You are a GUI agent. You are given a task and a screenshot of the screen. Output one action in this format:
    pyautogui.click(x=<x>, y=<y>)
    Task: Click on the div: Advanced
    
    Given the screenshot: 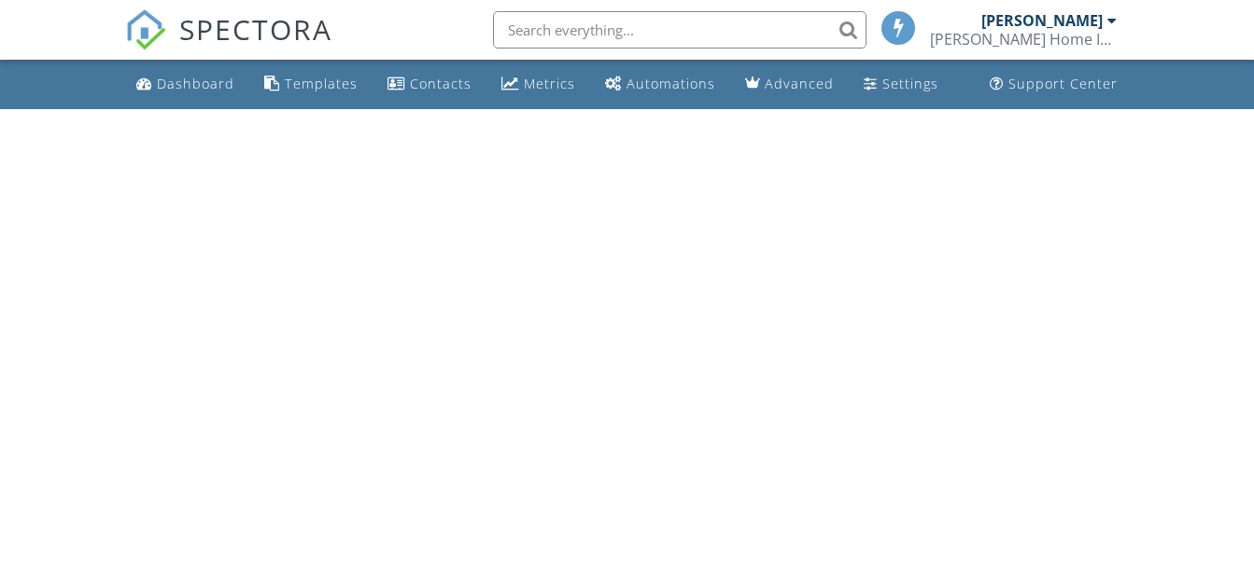 What is the action you would take?
    pyautogui.click(x=799, y=83)
    